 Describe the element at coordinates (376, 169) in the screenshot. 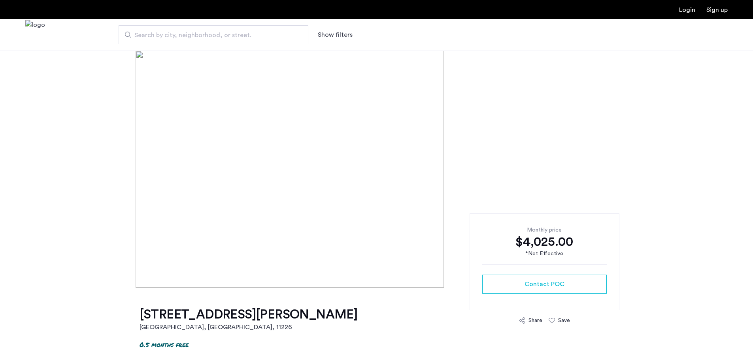

I see `img: [object%20Object]` at that location.